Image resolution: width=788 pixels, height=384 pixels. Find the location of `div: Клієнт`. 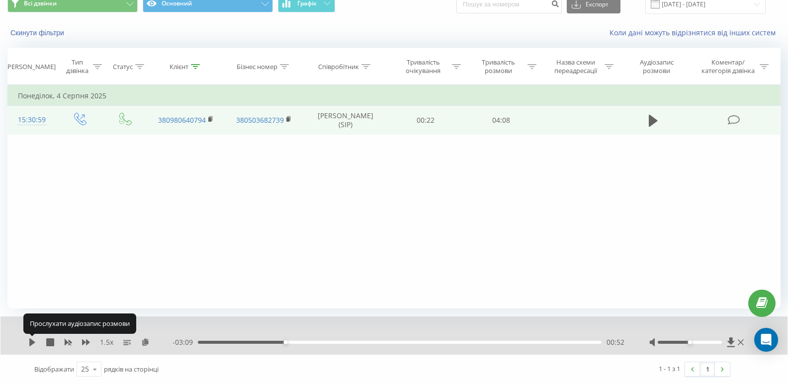

div: Клієнт is located at coordinates (179, 67).